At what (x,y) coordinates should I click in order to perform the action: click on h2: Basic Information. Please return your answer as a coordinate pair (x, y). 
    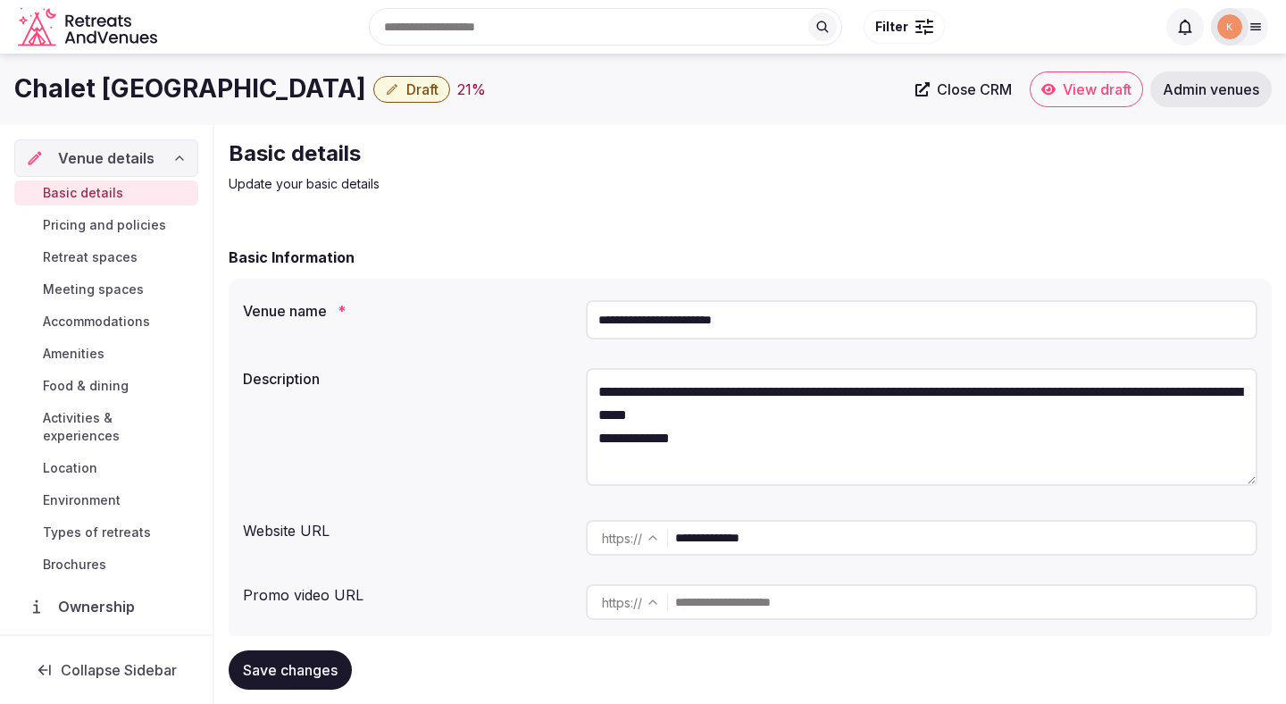
    Looking at the image, I should click on (291, 257).